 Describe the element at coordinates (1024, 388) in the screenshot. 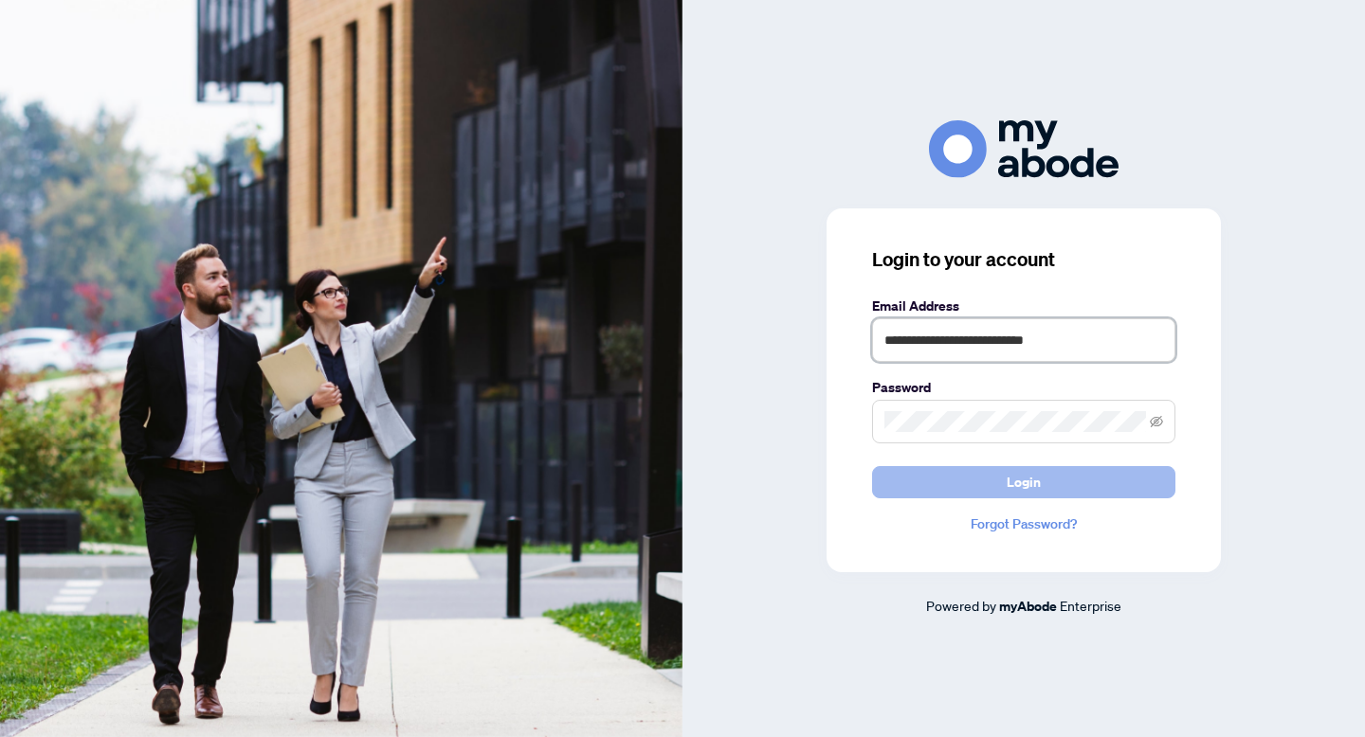

I see `label: Password` at that location.